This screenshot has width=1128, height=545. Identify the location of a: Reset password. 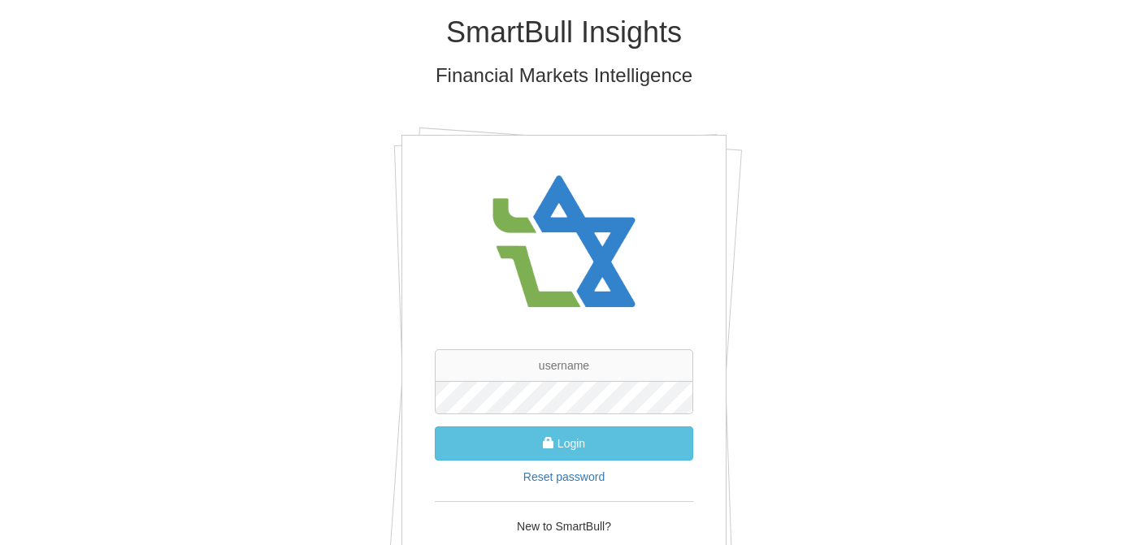
(564, 477).